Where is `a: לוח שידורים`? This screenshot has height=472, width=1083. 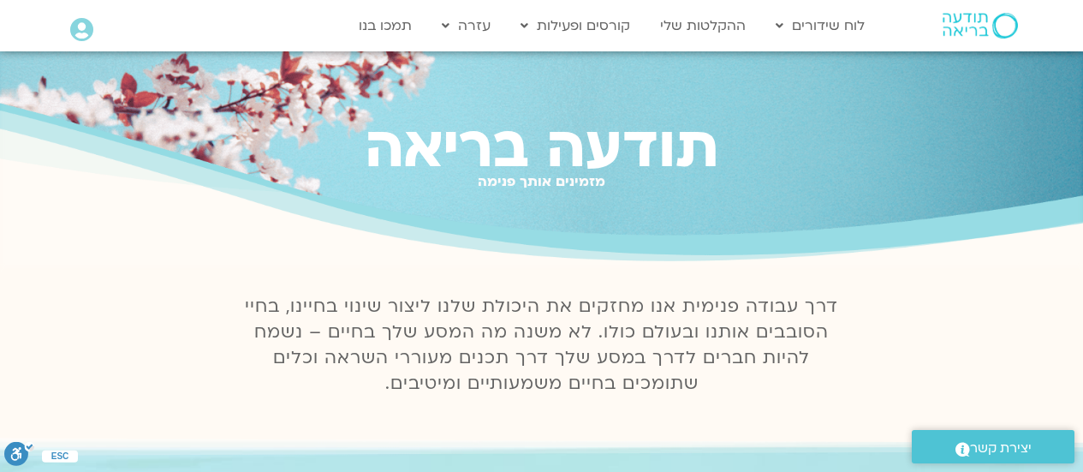 a: לוח שידורים is located at coordinates (820, 26).